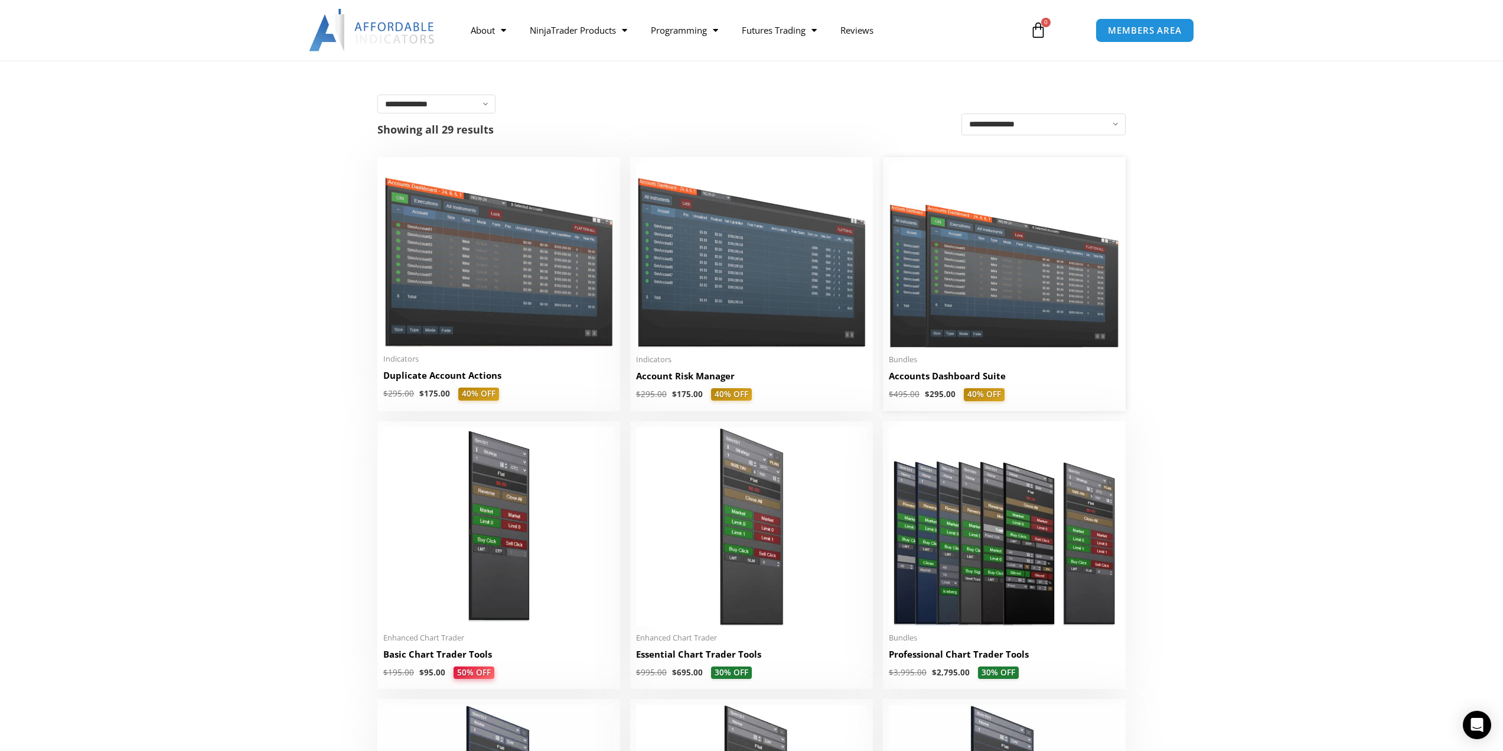 The image size is (1503, 751). I want to click on img: ProfessionalToolsBundlePage, so click(1004, 526).